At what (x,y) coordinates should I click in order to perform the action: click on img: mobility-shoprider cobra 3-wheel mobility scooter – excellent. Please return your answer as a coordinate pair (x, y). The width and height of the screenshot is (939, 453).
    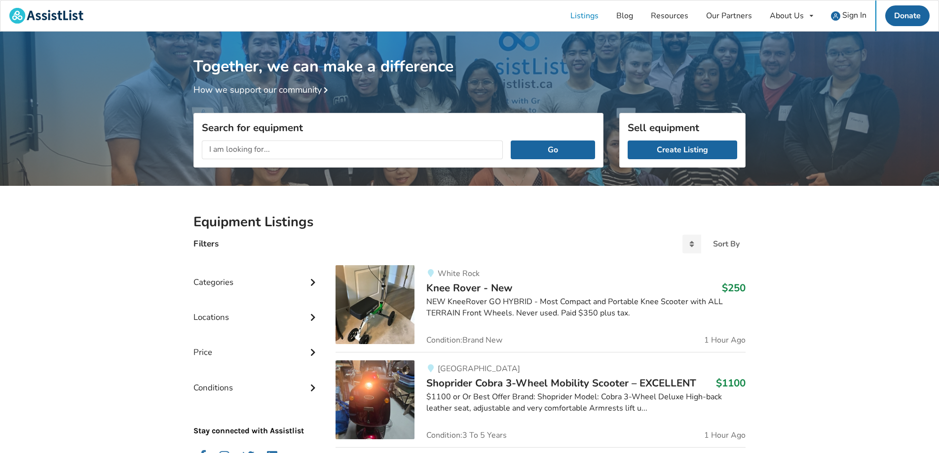
    Looking at the image, I should click on (375, 400).